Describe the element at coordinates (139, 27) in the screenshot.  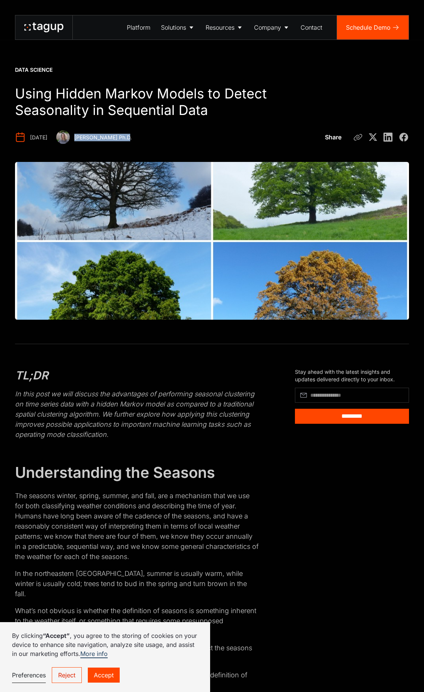
I see `a: Platform` at that location.